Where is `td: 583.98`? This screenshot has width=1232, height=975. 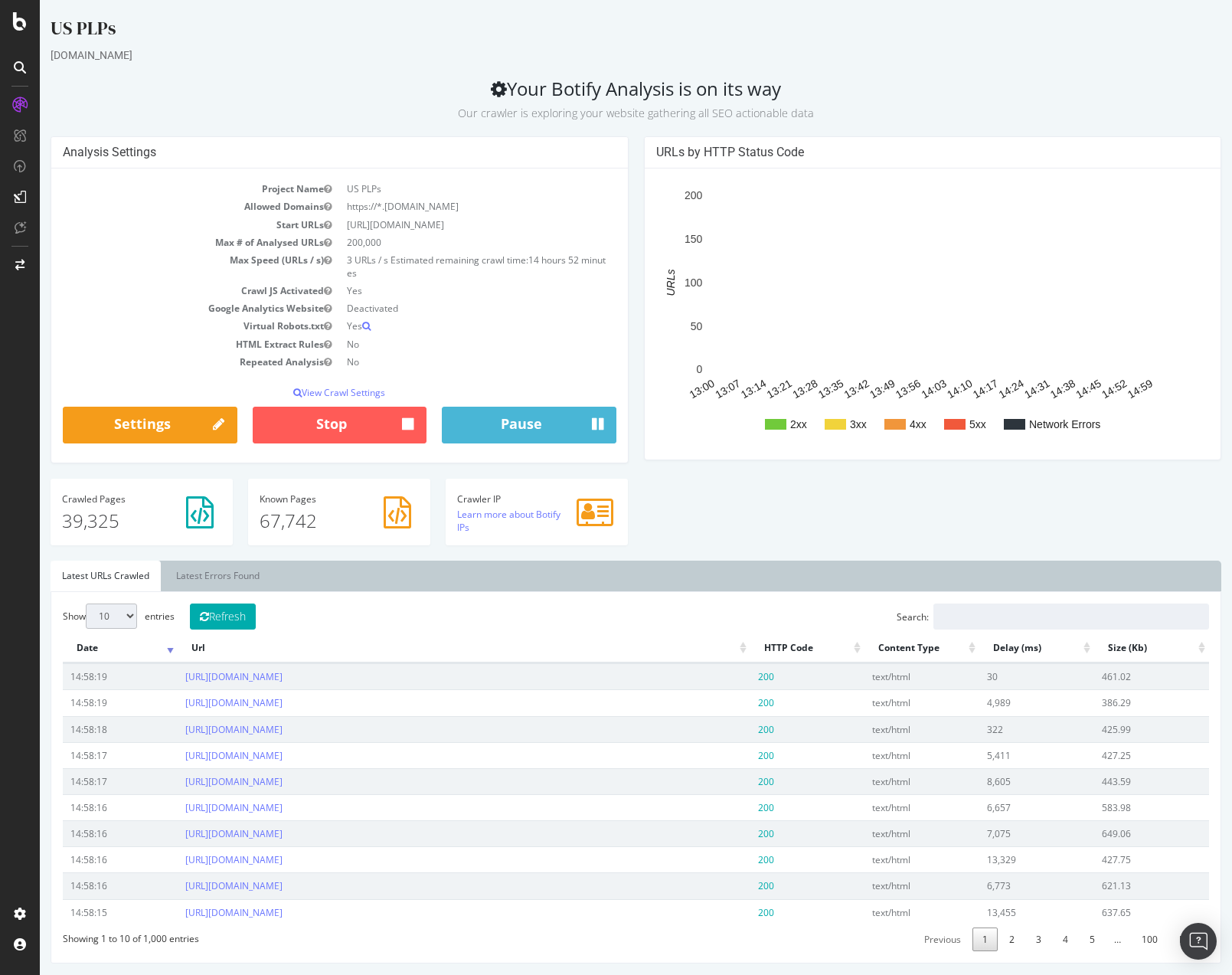 td: 583.98 is located at coordinates (1112, 807).